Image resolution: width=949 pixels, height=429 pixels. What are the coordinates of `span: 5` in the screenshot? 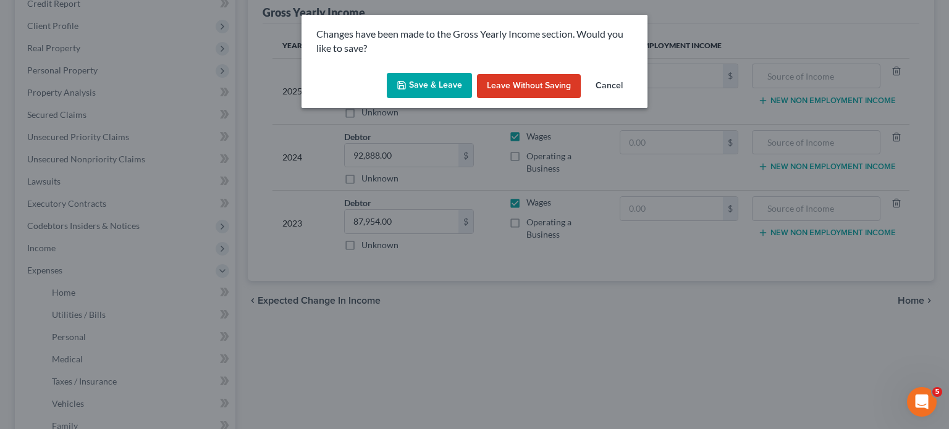 It's located at (937, 392).